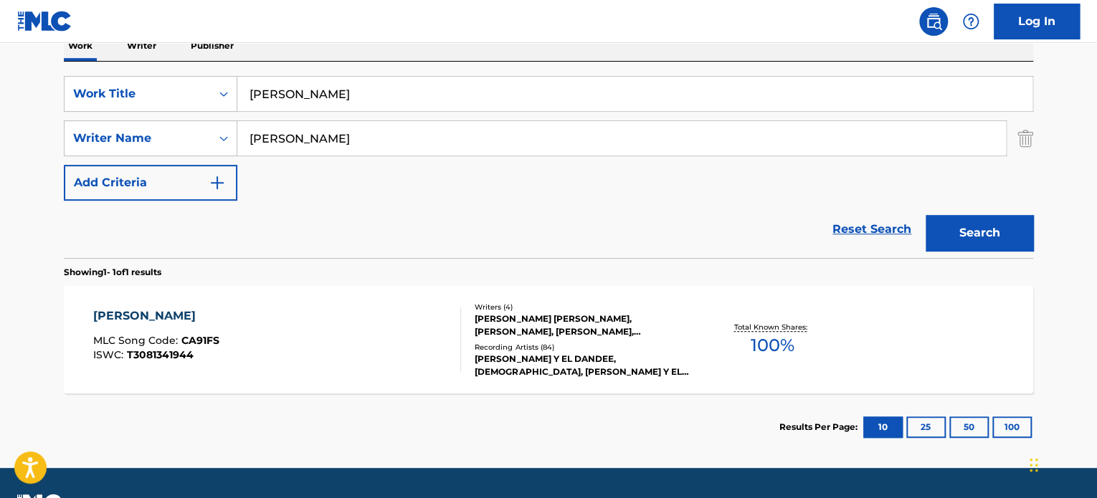  Describe the element at coordinates (217, 183) in the screenshot. I see `img: 9d2ae6d4665cec9f34b9.svg` at that location.